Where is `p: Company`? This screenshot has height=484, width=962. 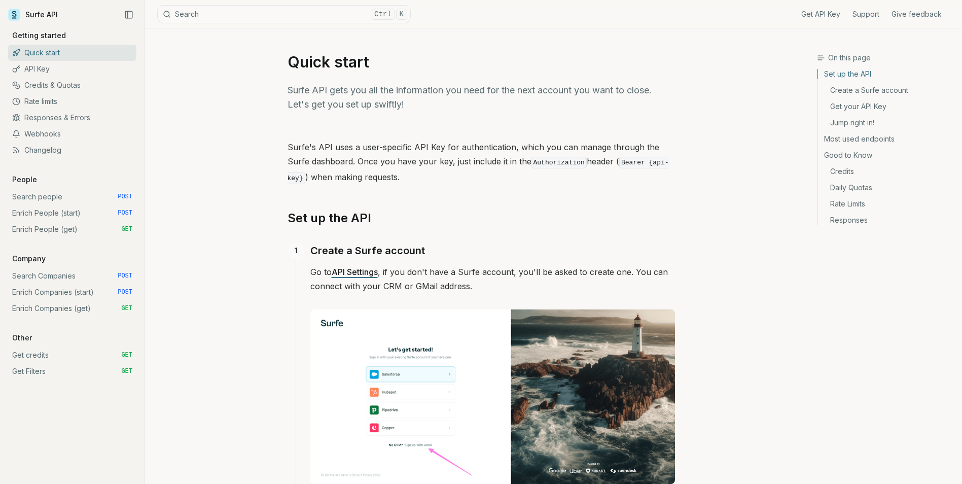 p: Company is located at coordinates (29, 259).